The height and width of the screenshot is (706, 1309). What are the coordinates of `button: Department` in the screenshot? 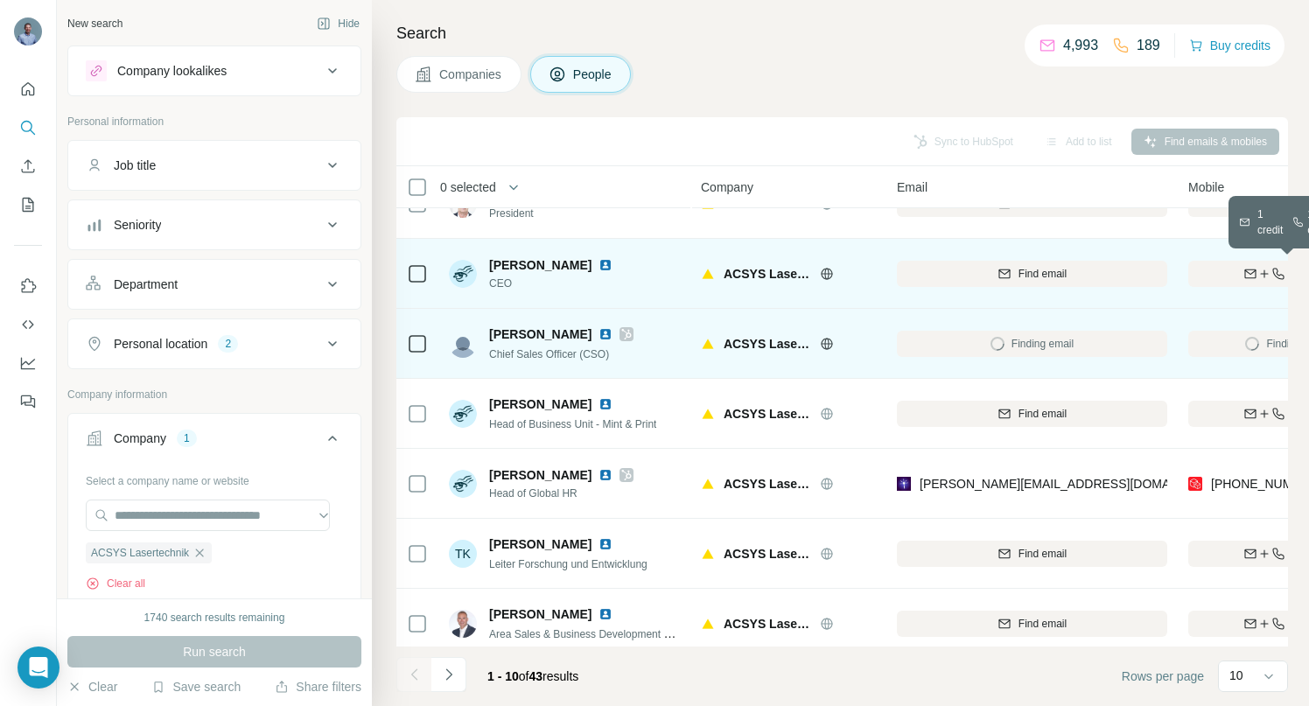 It's located at (214, 284).